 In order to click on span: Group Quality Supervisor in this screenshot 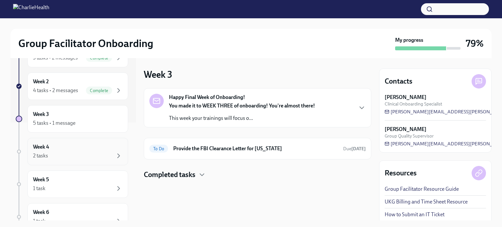, I will do `click(410, 136)`.